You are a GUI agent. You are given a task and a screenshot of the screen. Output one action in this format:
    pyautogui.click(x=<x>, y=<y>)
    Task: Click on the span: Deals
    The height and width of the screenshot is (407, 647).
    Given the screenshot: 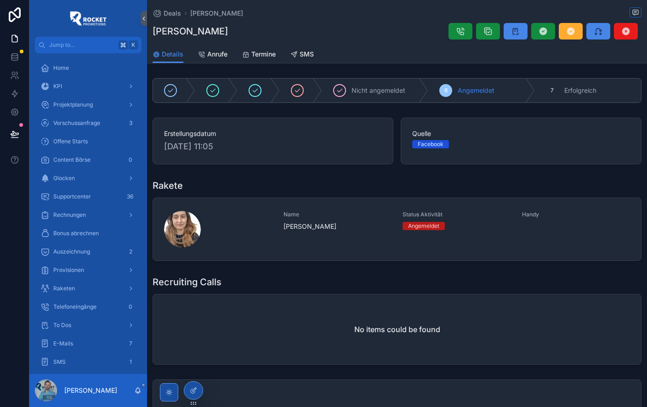 What is the action you would take?
    pyautogui.click(x=172, y=13)
    